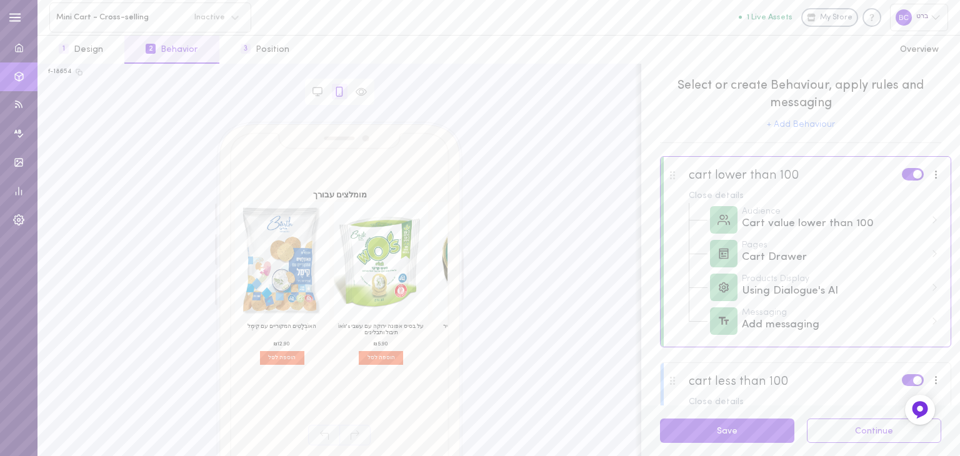 The width and height of the screenshot is (960, 456). I want to click on button: Save, so click(727, 431).